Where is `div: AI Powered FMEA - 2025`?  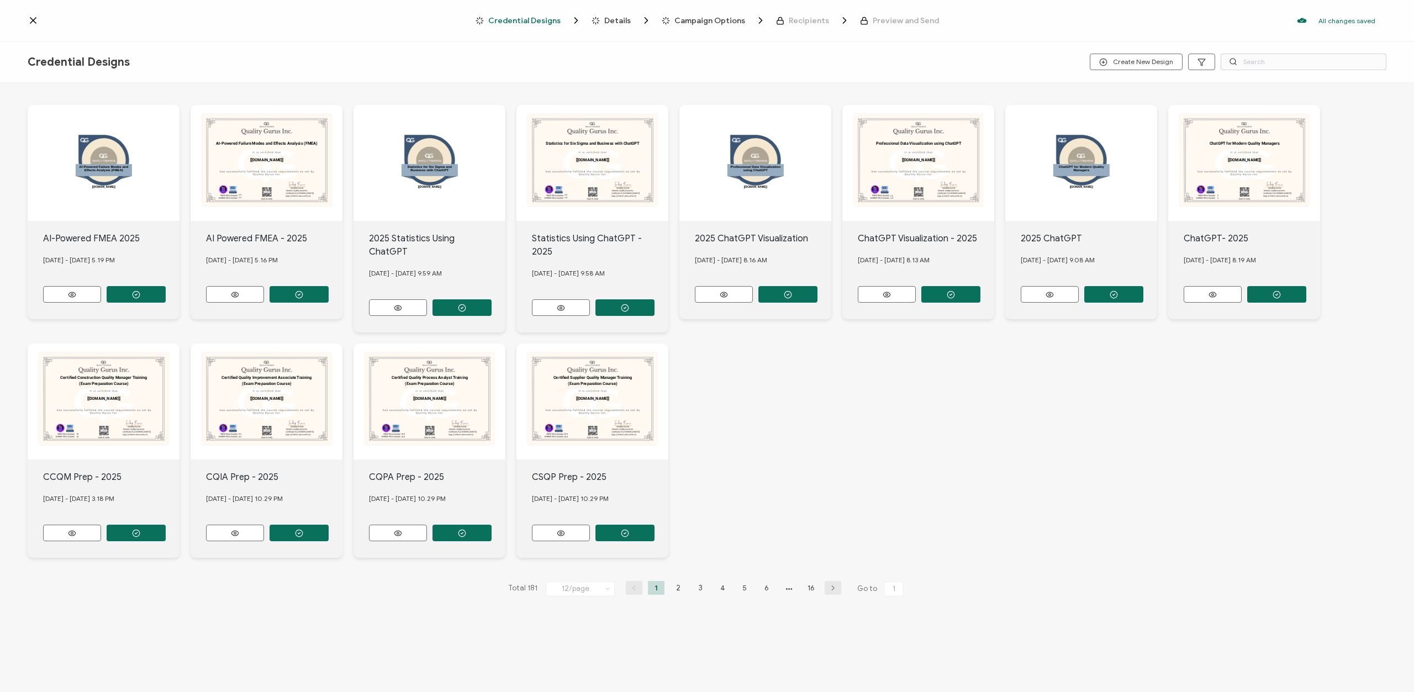
div: AI Powered FMEA - 2025 is located at coordinates (275, 239).